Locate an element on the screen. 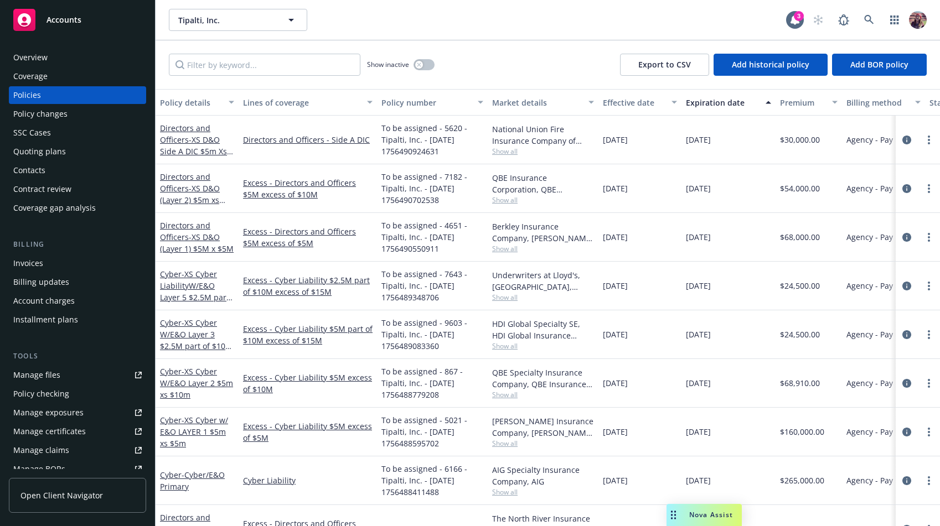 The image size is (940, 526). a: Manage certificates is located at coordinates (77, 432).